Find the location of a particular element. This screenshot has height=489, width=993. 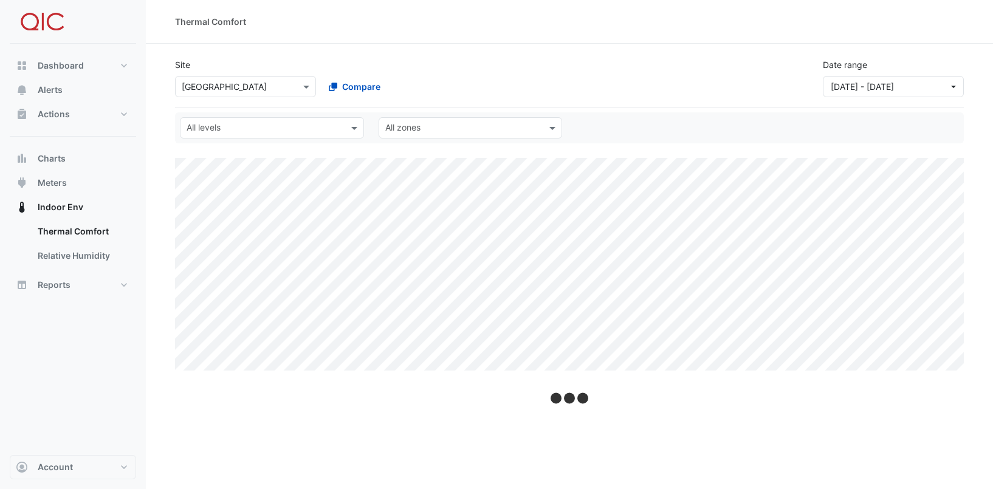

span: Indoor Env is located at coordinates (60, 207).